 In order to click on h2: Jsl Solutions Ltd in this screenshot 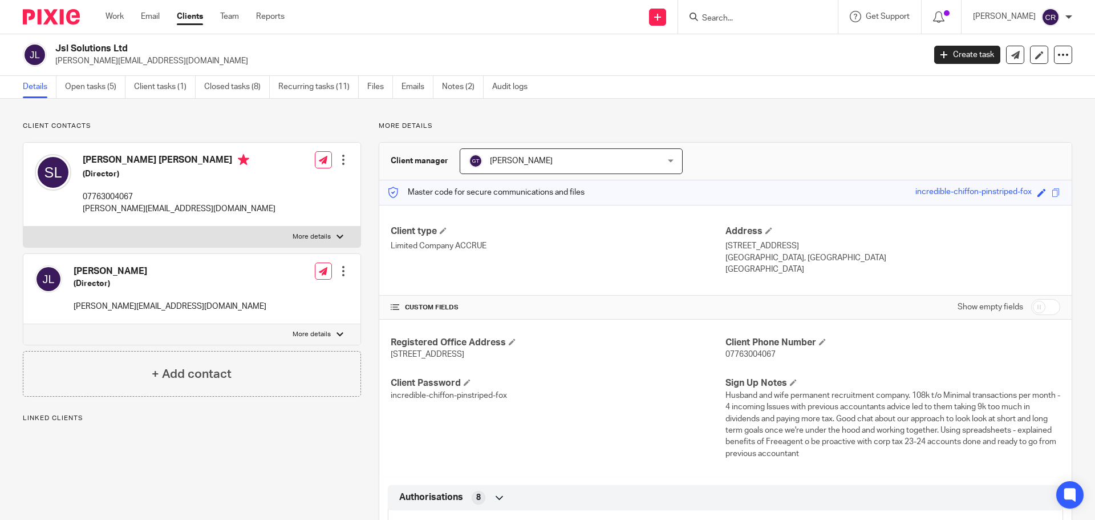, I will do `click(400, 48)`.